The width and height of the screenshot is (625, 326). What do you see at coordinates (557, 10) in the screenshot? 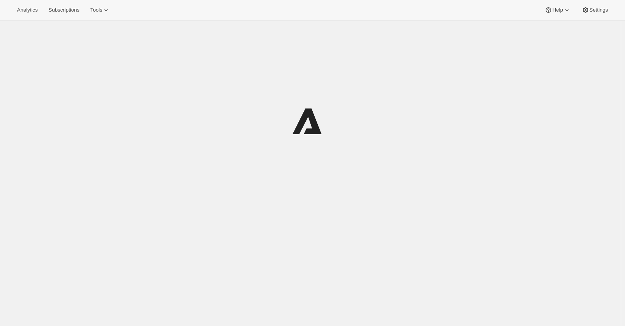
I see `span: Help` at bounding box center [557, 10].